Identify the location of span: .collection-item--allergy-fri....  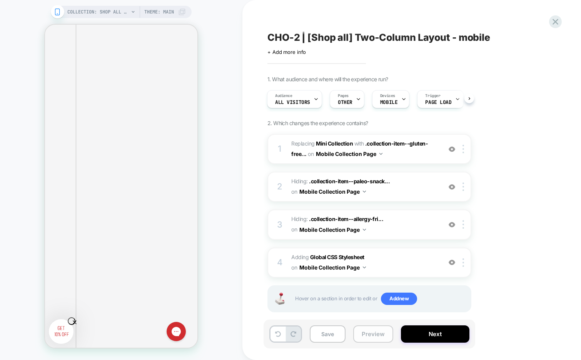
(346, 219).